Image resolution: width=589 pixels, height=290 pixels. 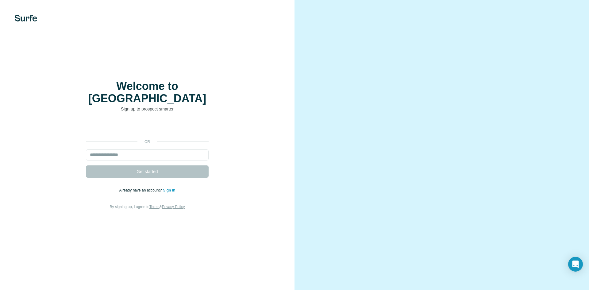 What do you see at coordinates (147, 109) in the screenshot?
I see `p: Sign up to prospect smarter` at bounding box center [147, 109].